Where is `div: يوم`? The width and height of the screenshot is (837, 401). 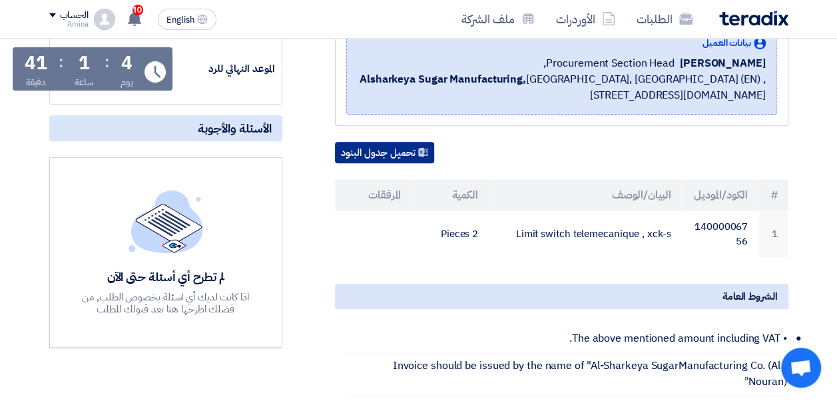
div: يوم is located at coordinates (127, 82).